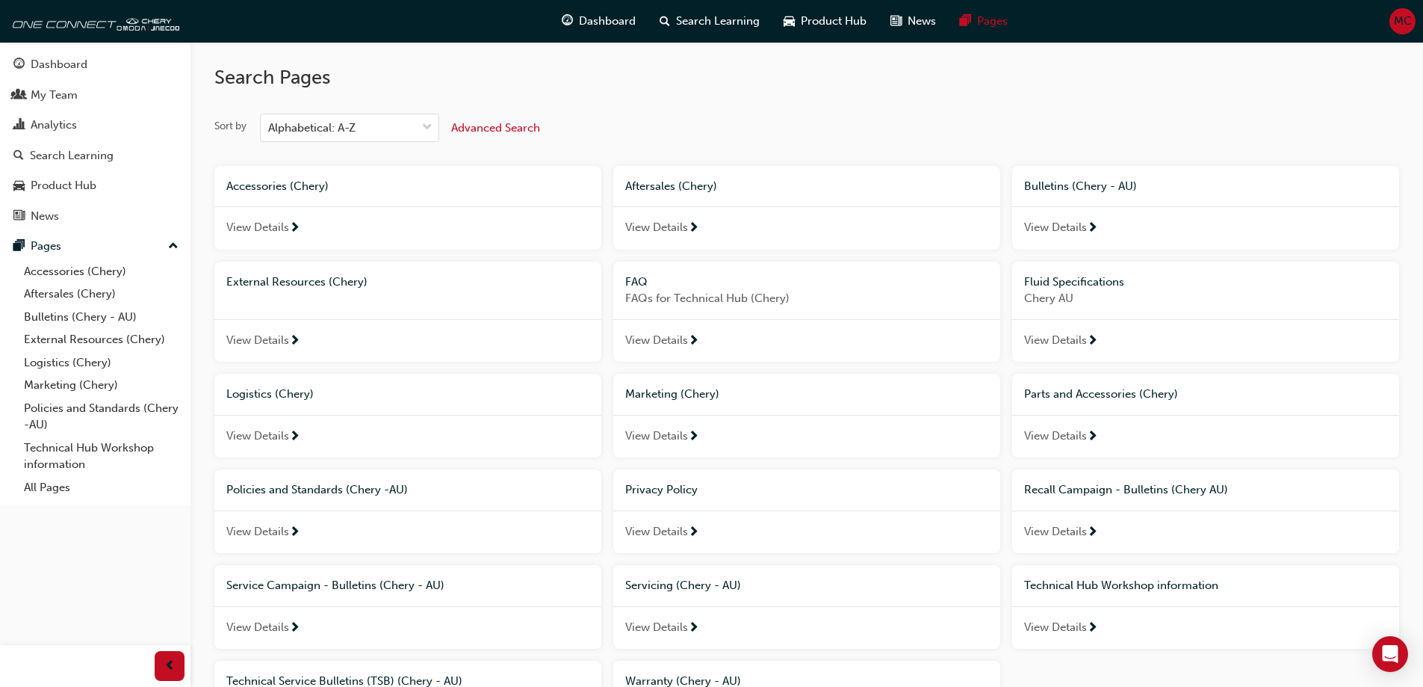 This screenshot has height=687, width=1423. I want to click on div: Pages, so click(46, 246).